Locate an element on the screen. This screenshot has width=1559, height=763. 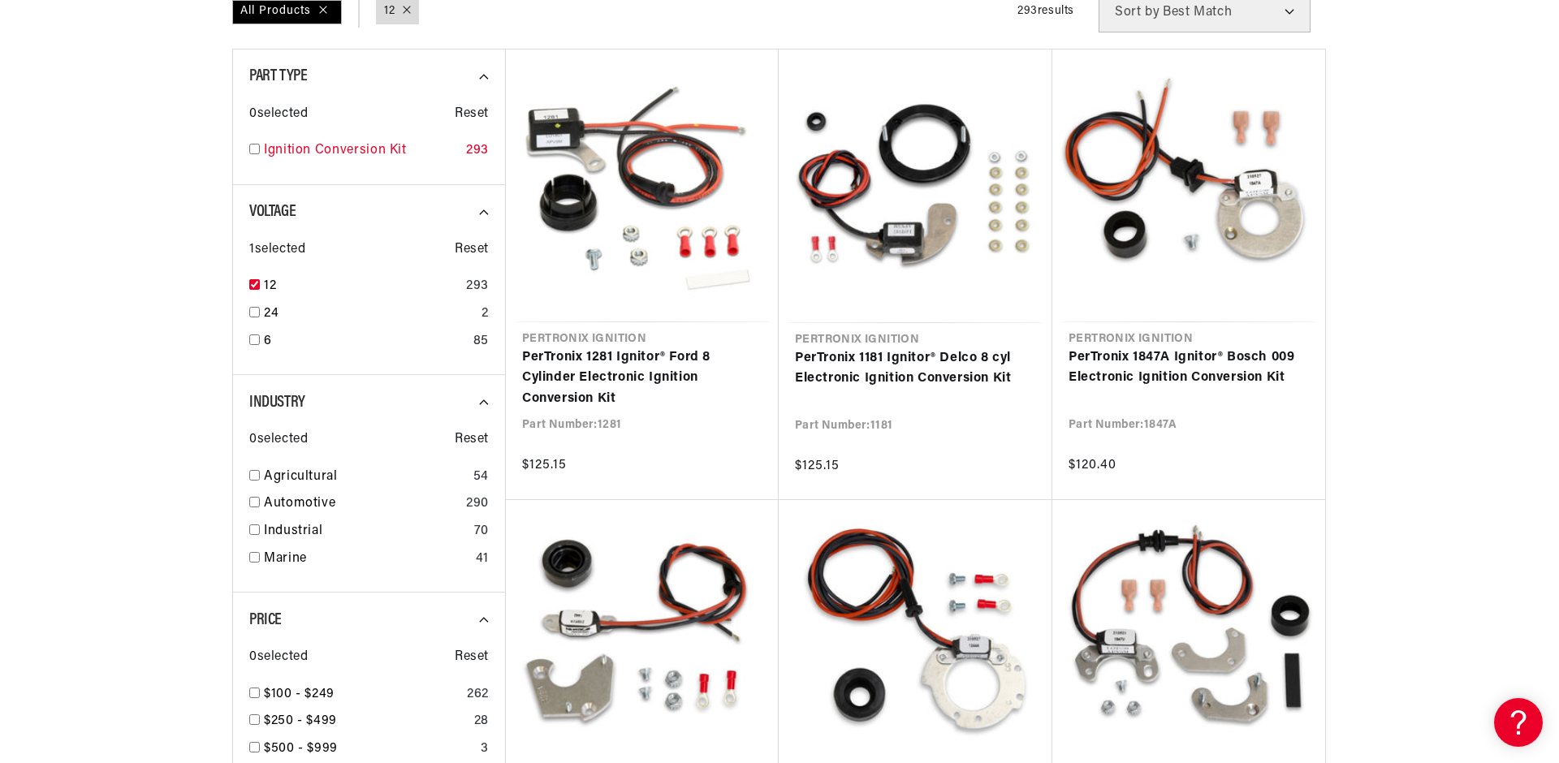
span: $250 - $499 is located at coordinates (300, 721).